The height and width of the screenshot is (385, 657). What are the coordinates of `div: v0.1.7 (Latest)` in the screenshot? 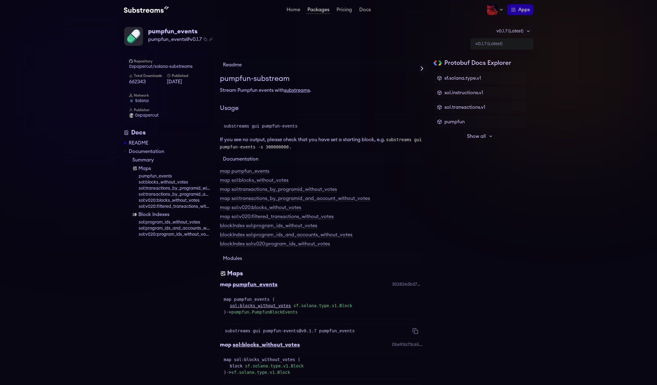 It's located at (513, 31).